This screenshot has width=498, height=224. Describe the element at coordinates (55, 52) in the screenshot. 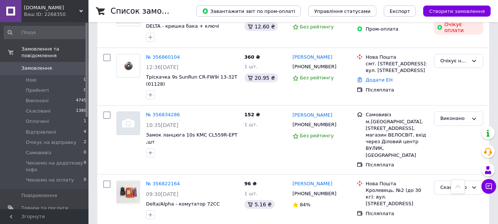

I see `span: Замовлення та повідомлення` at that location.